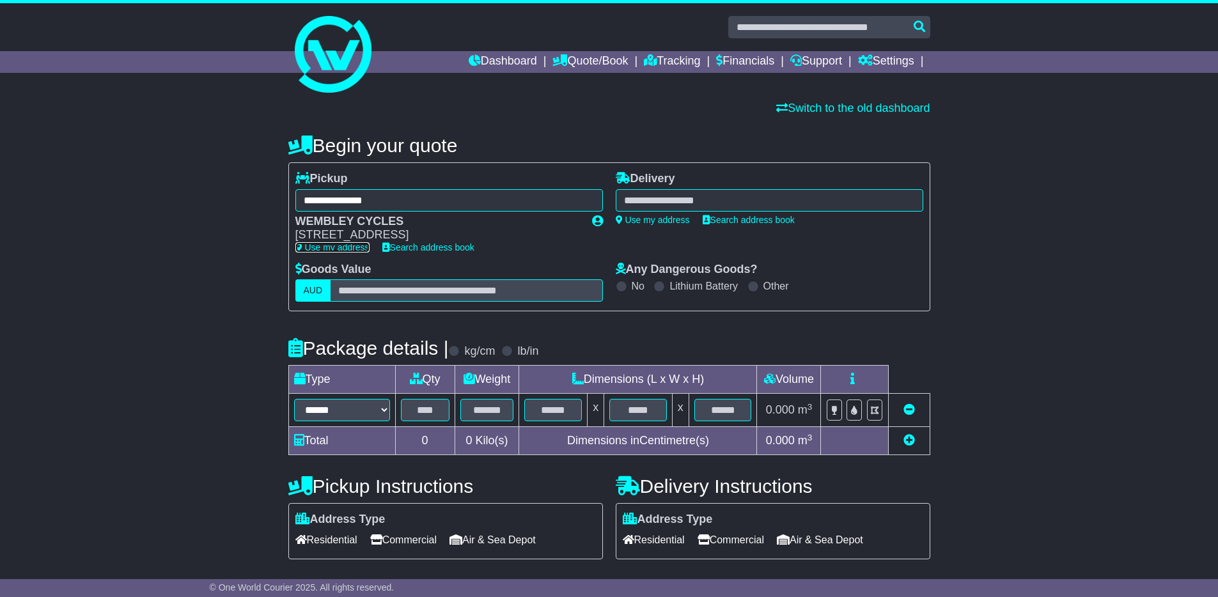 The width and height of the screenshot is (1218, 597). Describe the element at coordinates (645, 179) in the screenshot. I see `label: Delivery` at that location.